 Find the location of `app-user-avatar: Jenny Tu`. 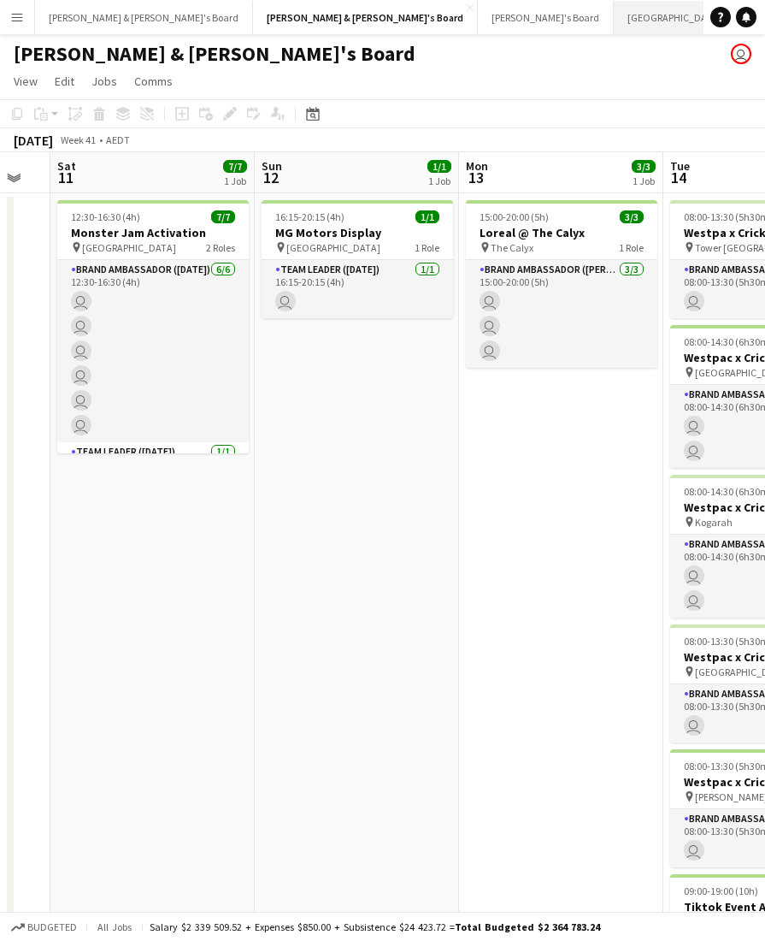

app-user-avatar: Jenny Tu is located at coordinates (741, 54).